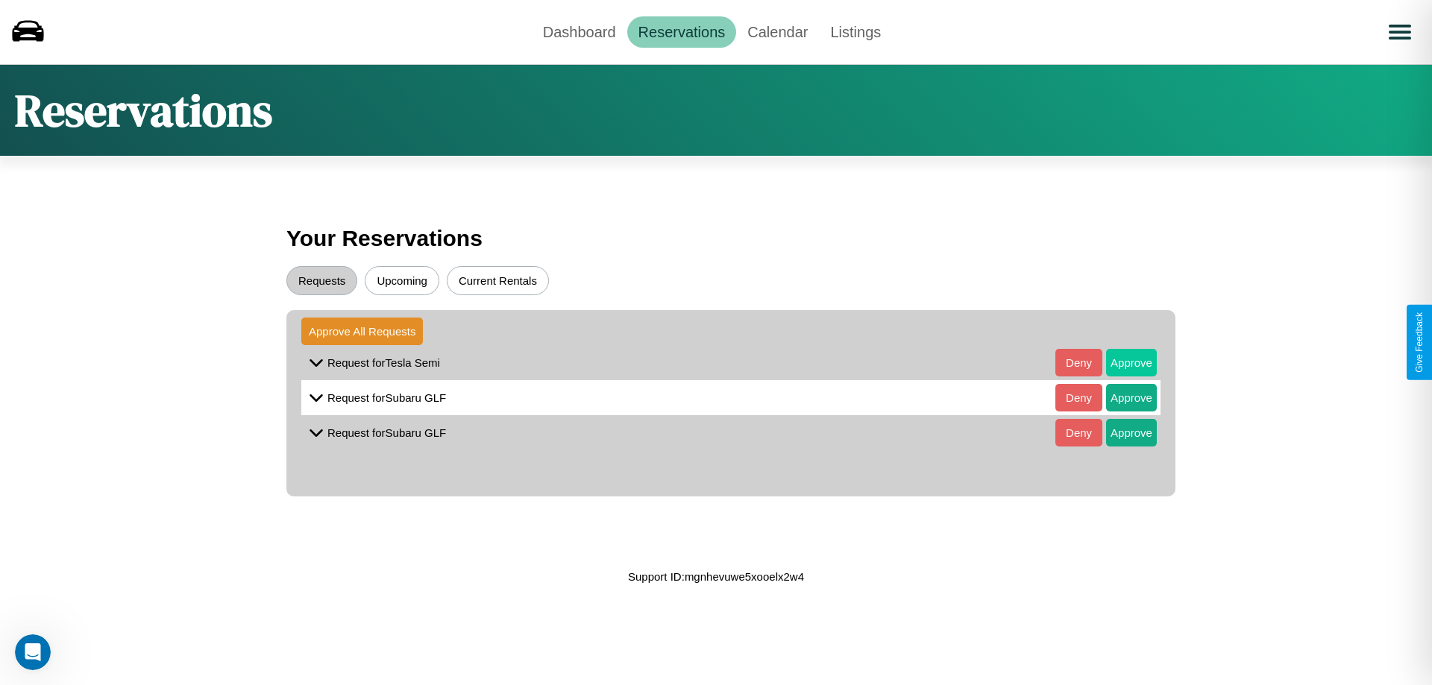  Describe the element at coordinates (402, 280) in the screenshot. I see `button: Upcoming` at that location.